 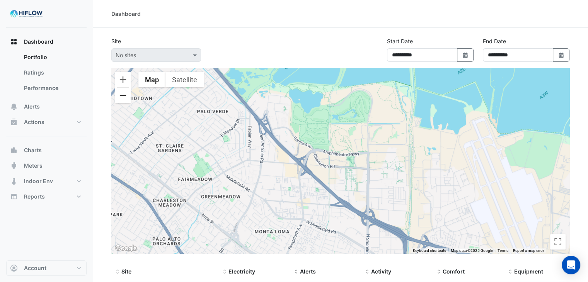 What do you see at coordinates (400, 41) in the screenshot?
I see `label: Start Date` at bounding box center [400, 41].